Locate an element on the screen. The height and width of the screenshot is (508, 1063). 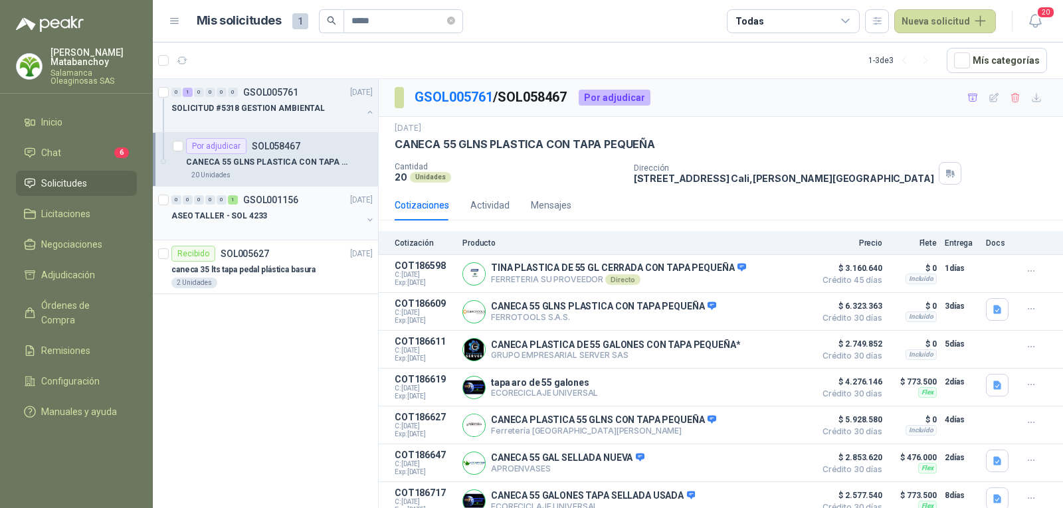
div: Directo is located at coordinates (623, 280).